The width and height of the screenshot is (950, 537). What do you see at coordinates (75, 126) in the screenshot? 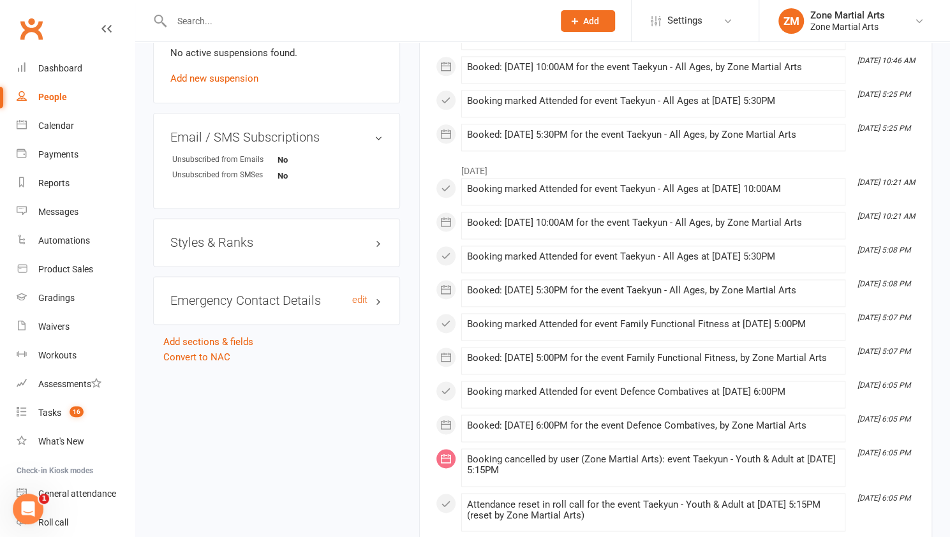
I see `a: Calendar` at bounding box center [75, 126].